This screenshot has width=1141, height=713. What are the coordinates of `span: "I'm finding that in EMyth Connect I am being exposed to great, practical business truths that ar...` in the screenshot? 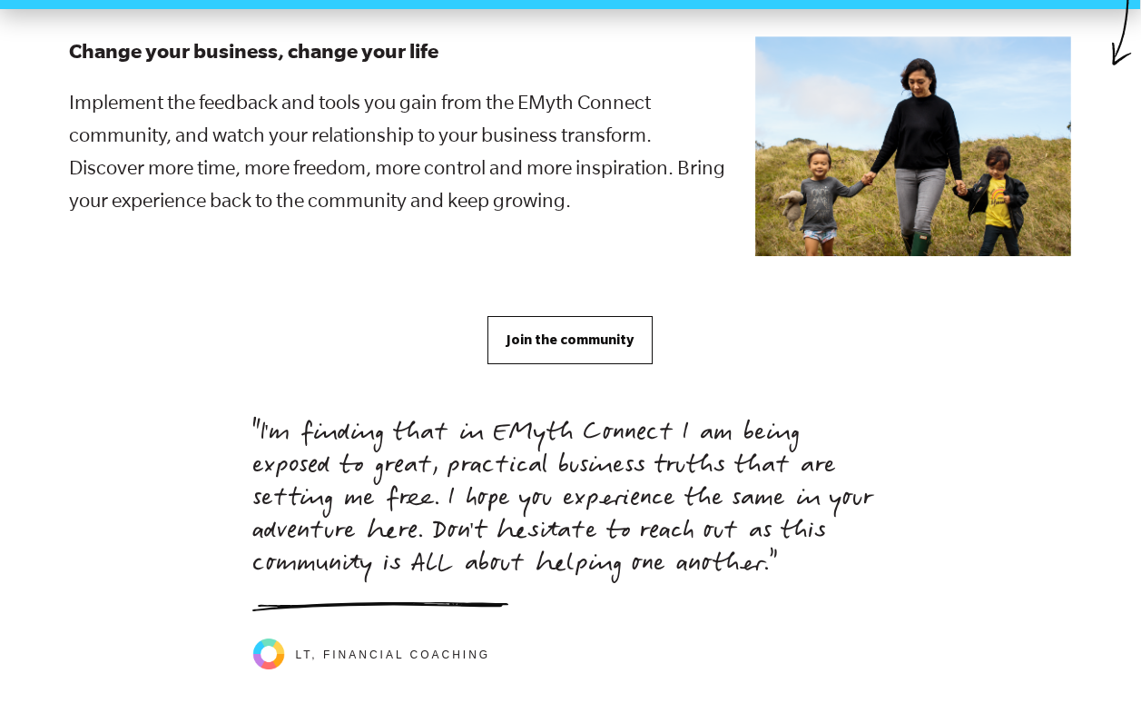 It's located at (562, 499).